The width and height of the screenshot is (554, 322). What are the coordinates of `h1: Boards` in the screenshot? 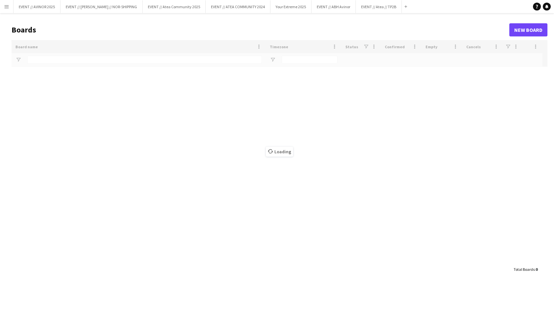 It's located at (260, 30).